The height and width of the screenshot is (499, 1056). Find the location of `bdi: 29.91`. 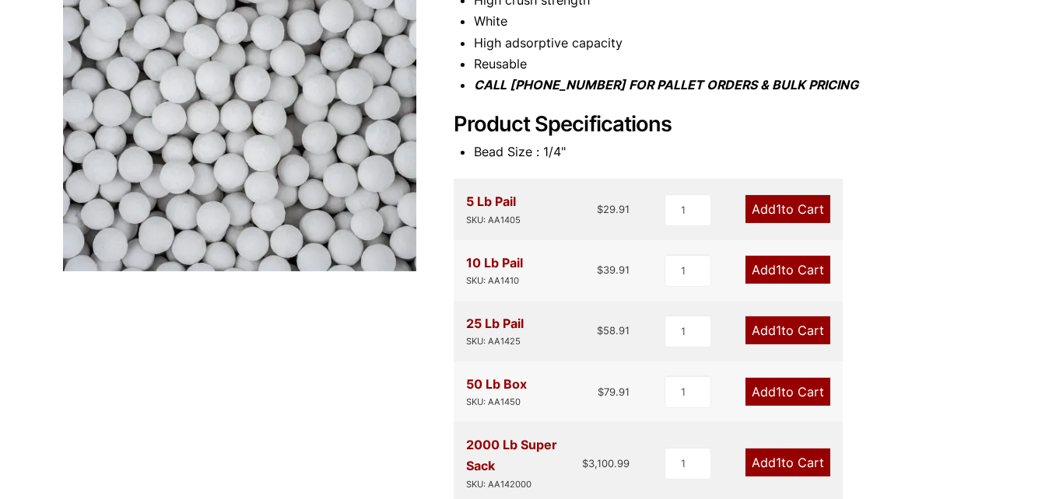

bdi: 29.91 is located at coordinates (614, 209).